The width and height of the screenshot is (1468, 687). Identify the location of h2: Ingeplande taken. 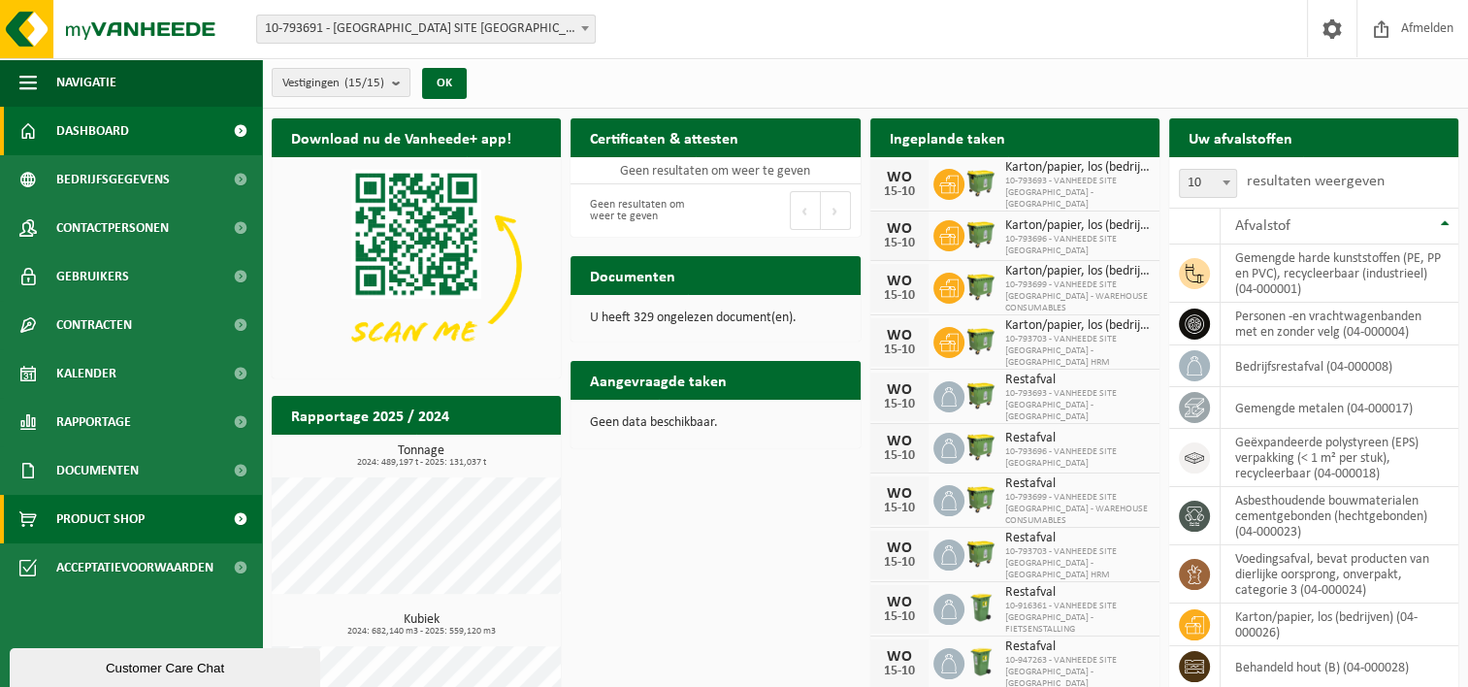
(947, 137).